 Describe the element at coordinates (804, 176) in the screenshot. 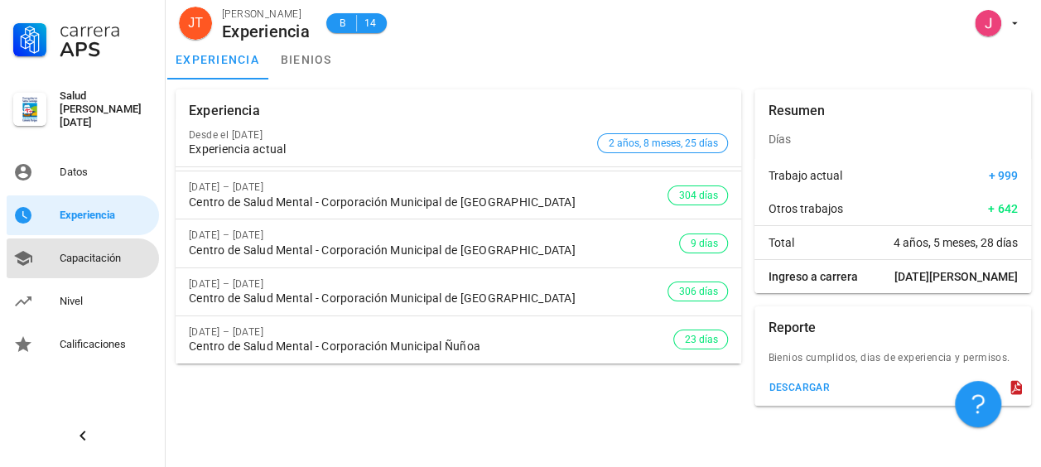

I see `span: Trabajo actual` at that location.